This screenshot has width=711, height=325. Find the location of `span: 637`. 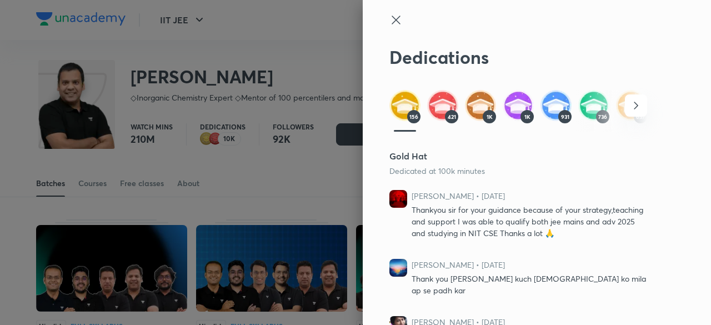

span: 637 is located at coordinates (640, 117).